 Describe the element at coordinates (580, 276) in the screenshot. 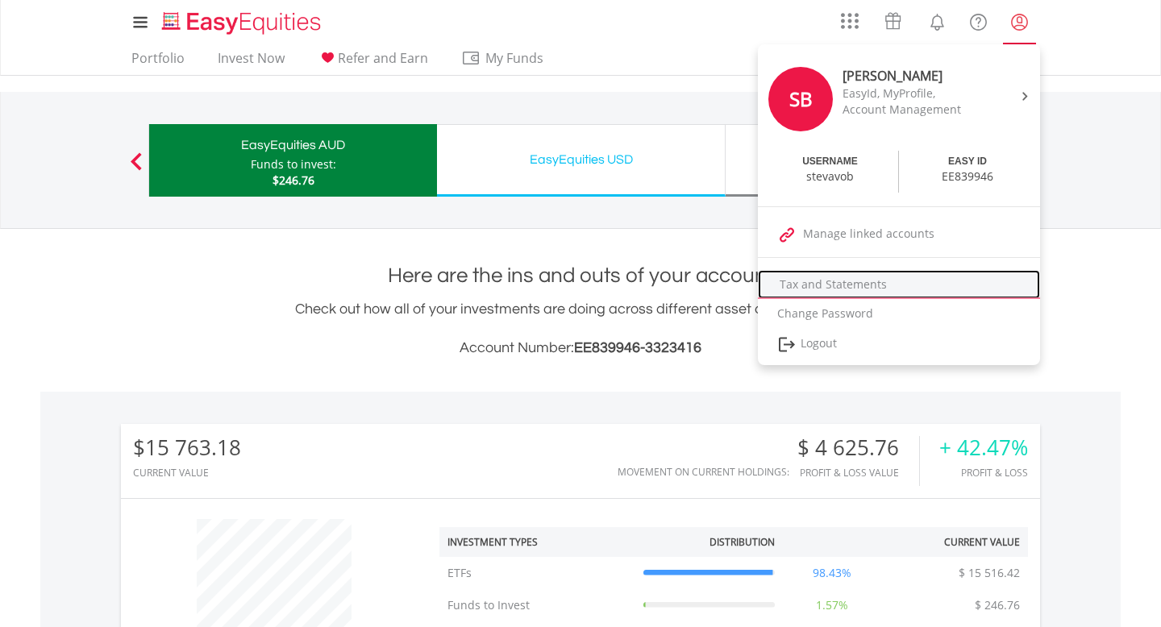

I see `h1: Here are the ins and outs of your account` at that location.